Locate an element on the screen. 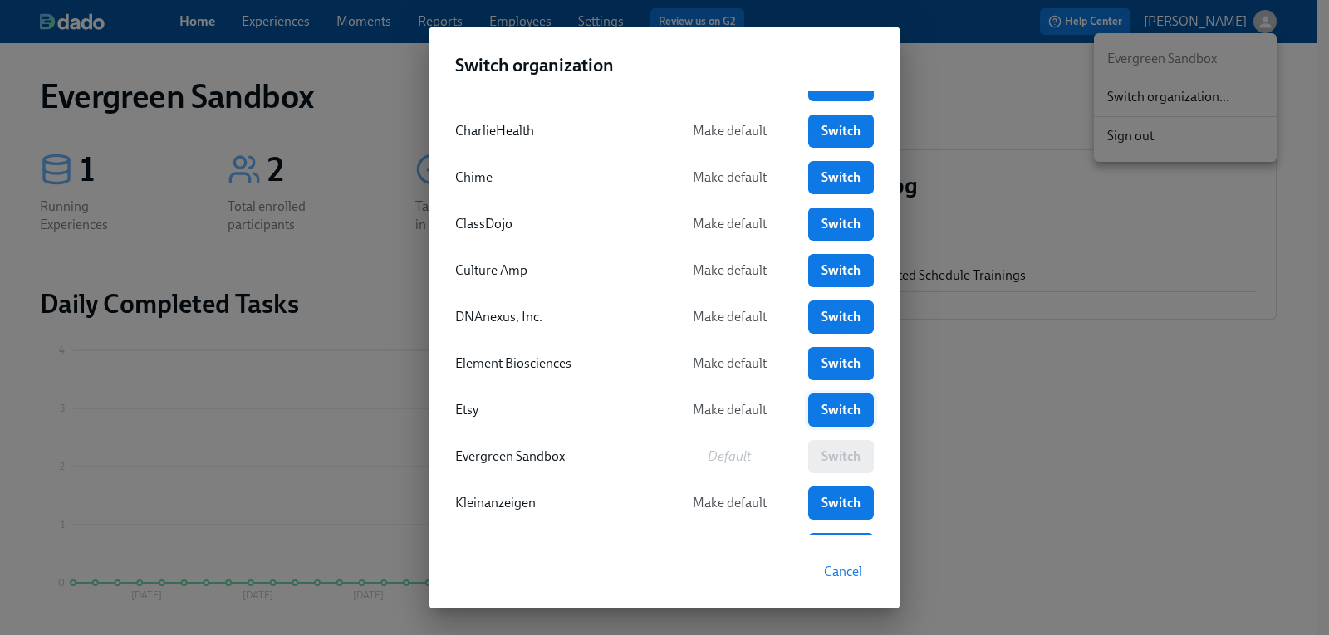  h2: Switch organization is located at coordinates (664, 66).